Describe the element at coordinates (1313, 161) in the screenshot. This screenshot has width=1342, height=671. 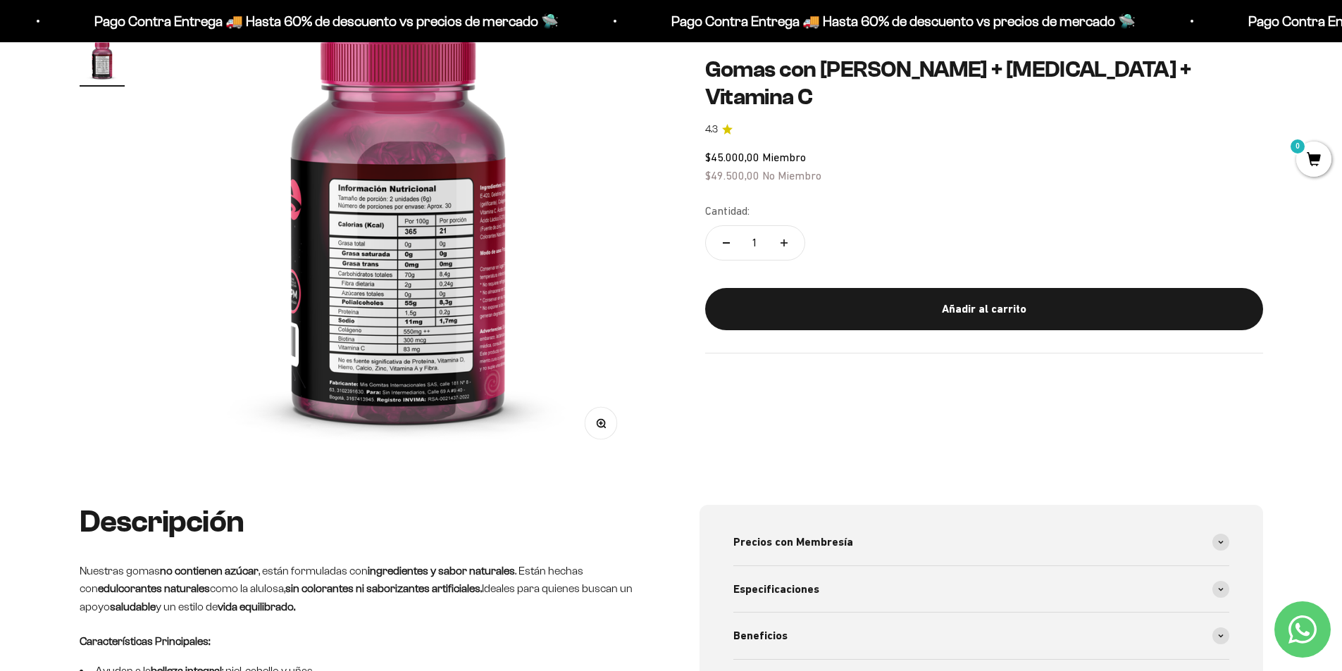
I see `a: 0` at that location.